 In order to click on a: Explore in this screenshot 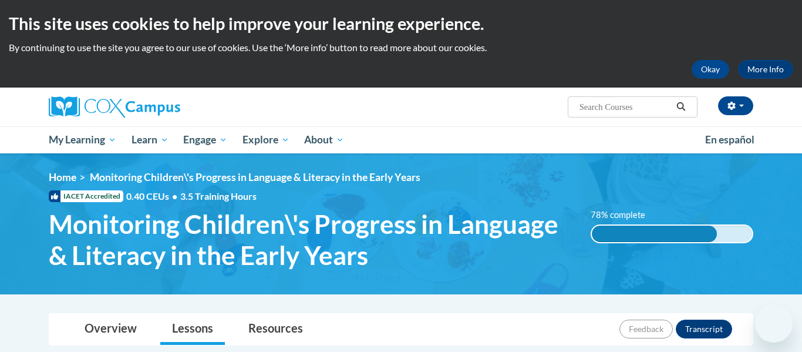, I will do `click(266, 140)`.